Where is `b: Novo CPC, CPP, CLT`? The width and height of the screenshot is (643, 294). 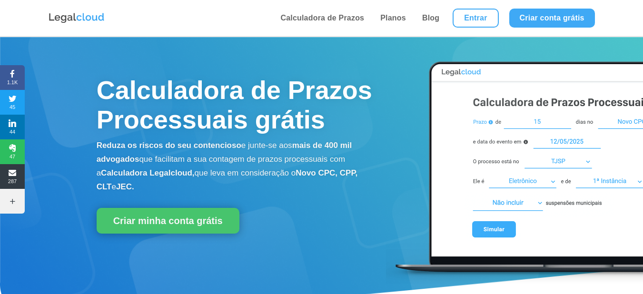 b: Novo CPC, CPP, CLT is located at coordinates (227, 180).